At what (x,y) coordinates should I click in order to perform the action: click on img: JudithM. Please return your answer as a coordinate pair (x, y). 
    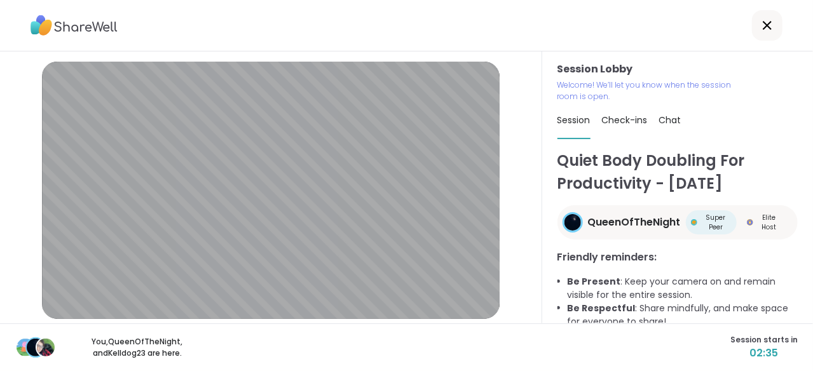
    Looking at the image, I should click on (25, 348).